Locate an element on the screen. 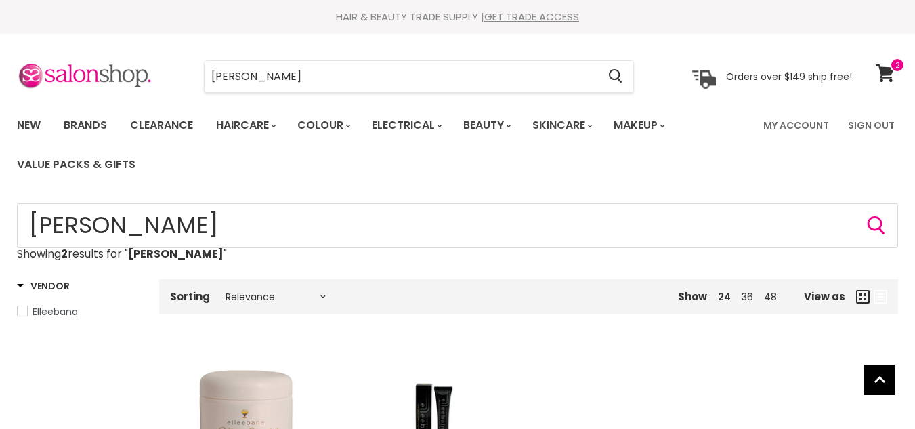  a: Skincare is located at coordinates (561, 125).